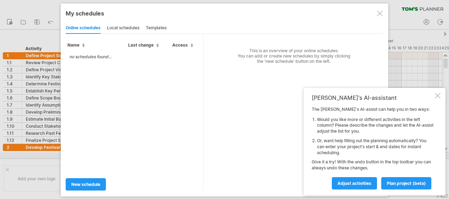 The image size is (449, 199). I want to click on span: Name, so click(76, 45).